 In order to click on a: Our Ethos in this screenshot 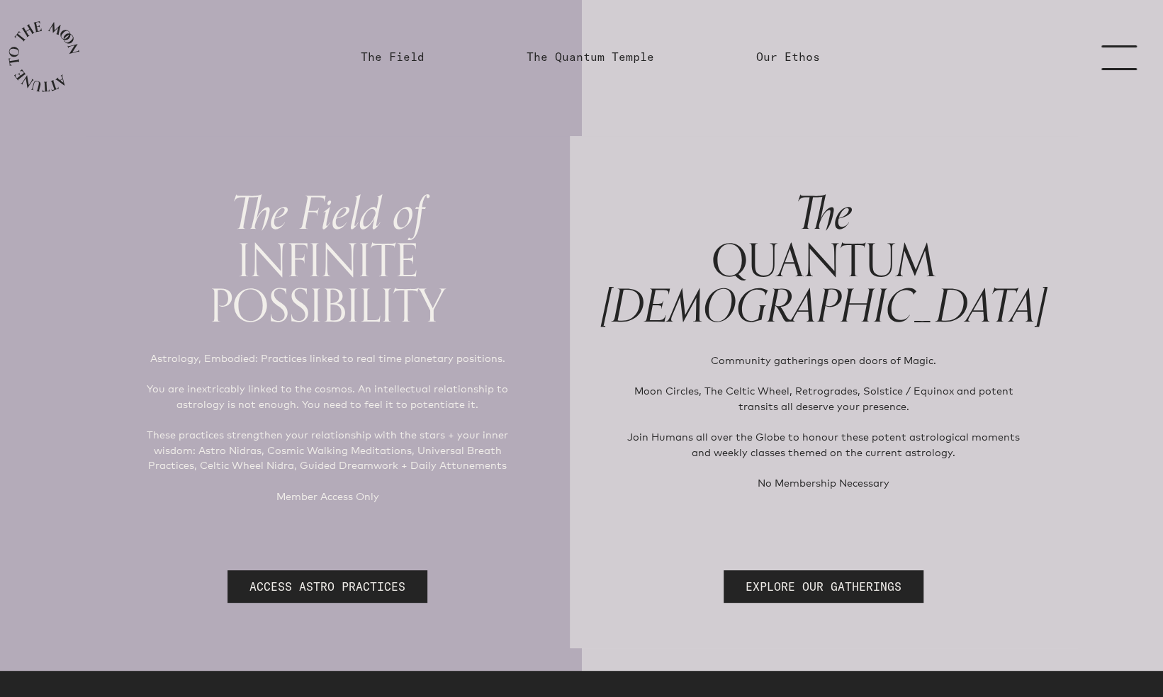, I will do `click(788, 57)`.